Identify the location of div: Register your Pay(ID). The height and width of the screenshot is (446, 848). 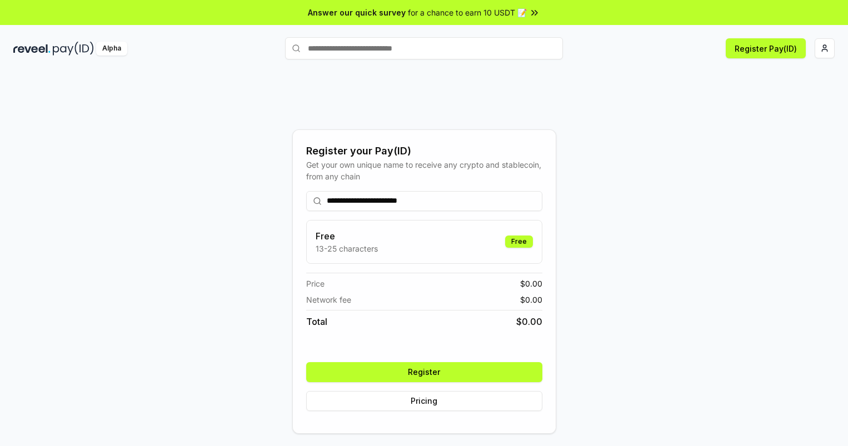
(424, 151).